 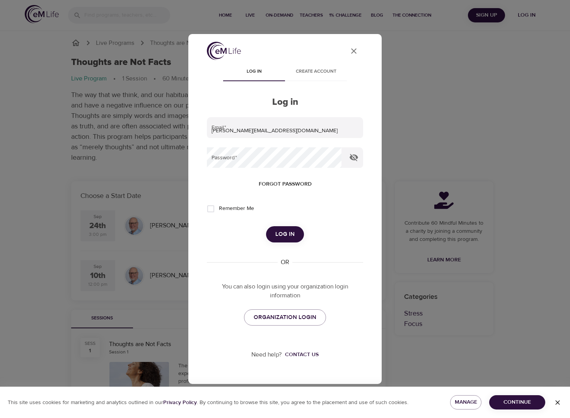 I want to click on span: Continue, so click(x=517, y=402).